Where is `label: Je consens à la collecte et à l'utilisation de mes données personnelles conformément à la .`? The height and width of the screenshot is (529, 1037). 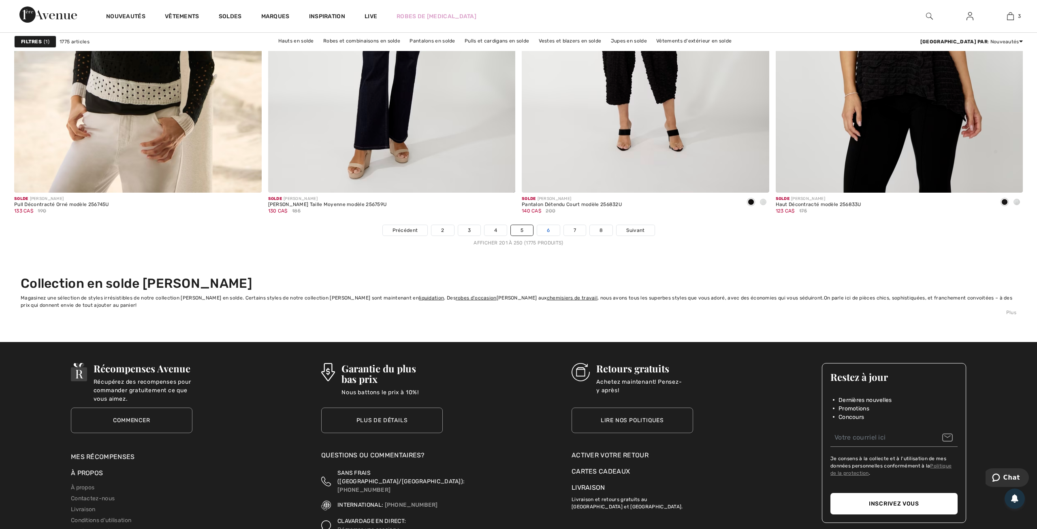 label: Je consens à la collecte et à l'utilisation de mes données personnelles conformément à la . is located at coordinates (894, 466).